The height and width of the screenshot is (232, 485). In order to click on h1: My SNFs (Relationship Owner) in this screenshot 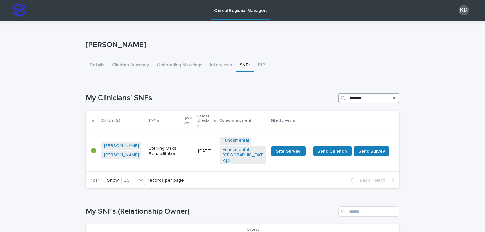, I will do `click(211, 211)`.